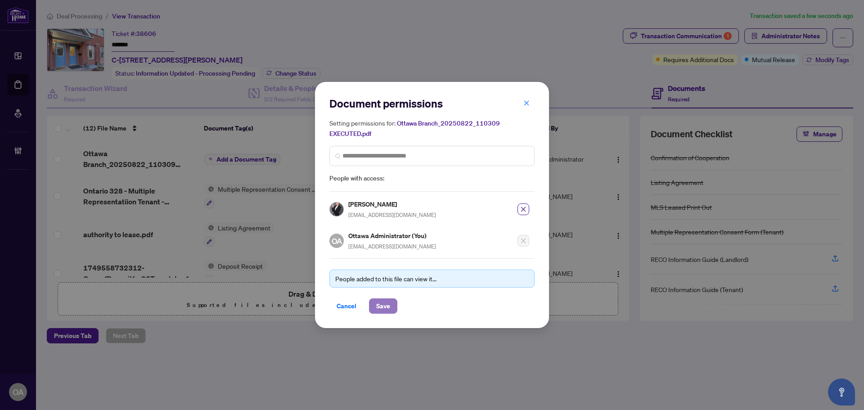 The width and height of the screenshot is (864, 410). What do you see at coordinates (337, 209) in the screenshot?
I see `img: Profile Icon` at bounding box center [337, 209].